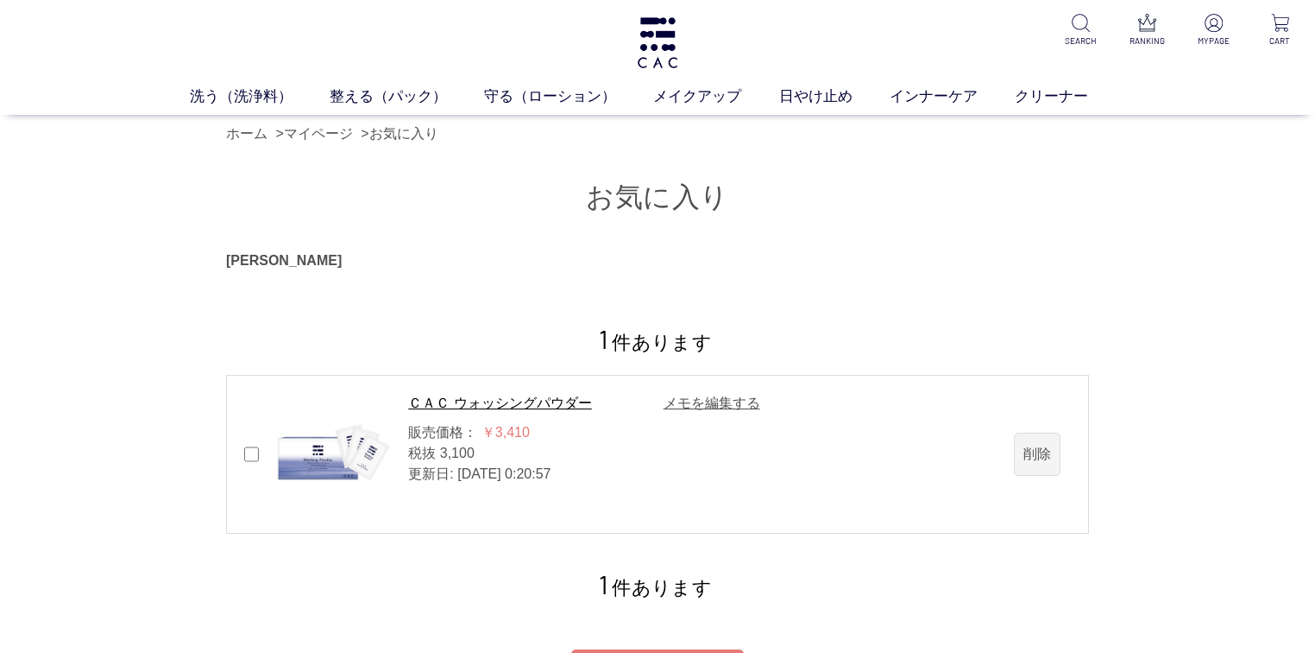 The height and width of the screenshot is (653, 1315). What do you see at coordinates (431, 474) in the screenshot?
I see `dt: 更新日:` at bounding box center [431, 474].